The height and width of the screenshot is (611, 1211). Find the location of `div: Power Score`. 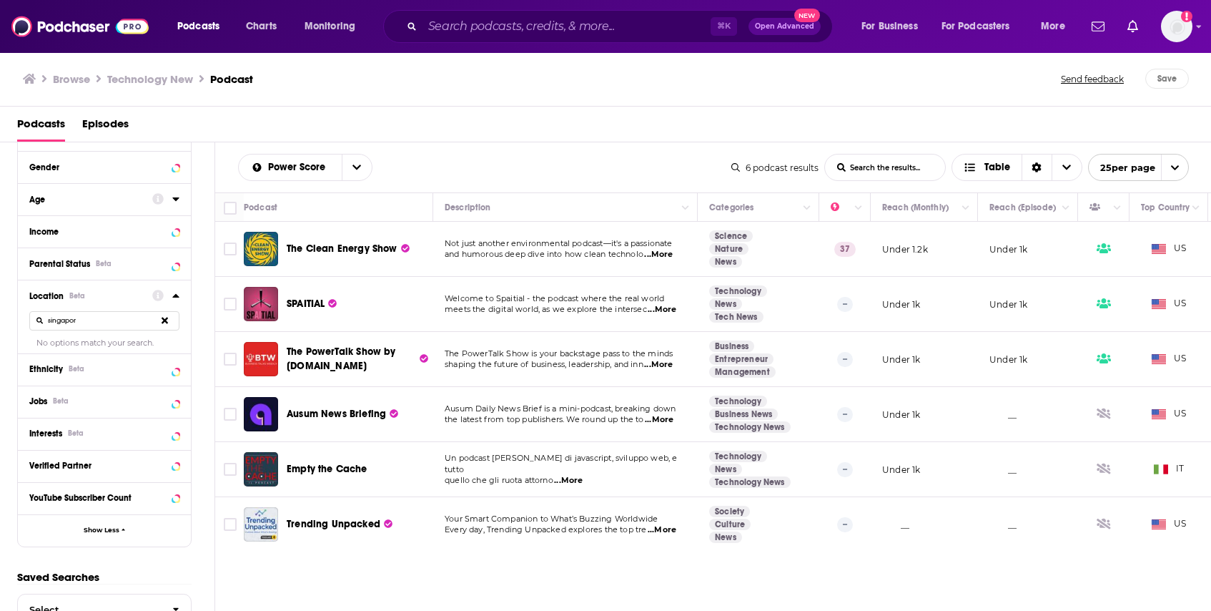

div: Power Score is located at coordinates (841, 207).